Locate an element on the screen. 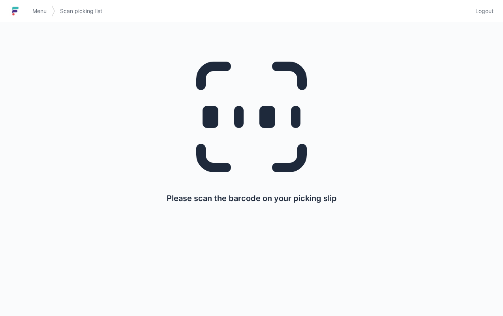 The height and width of the screenshot is (316, 503). span: Logout is located at coordinates (484, 11).